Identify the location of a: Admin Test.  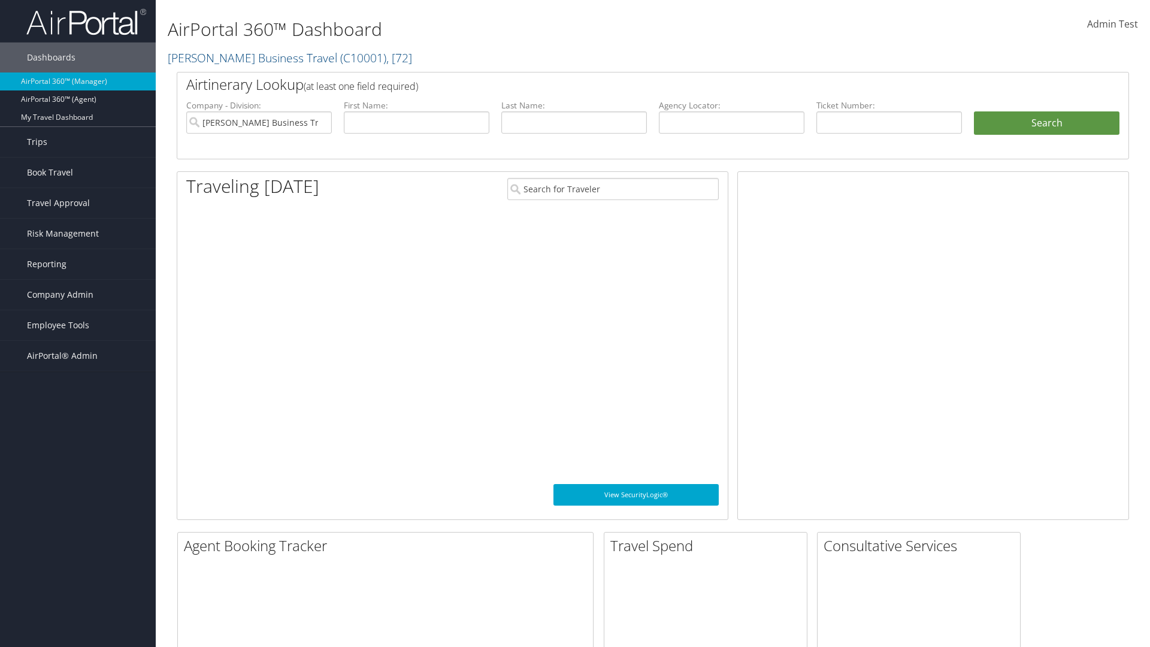
(1112, 25).